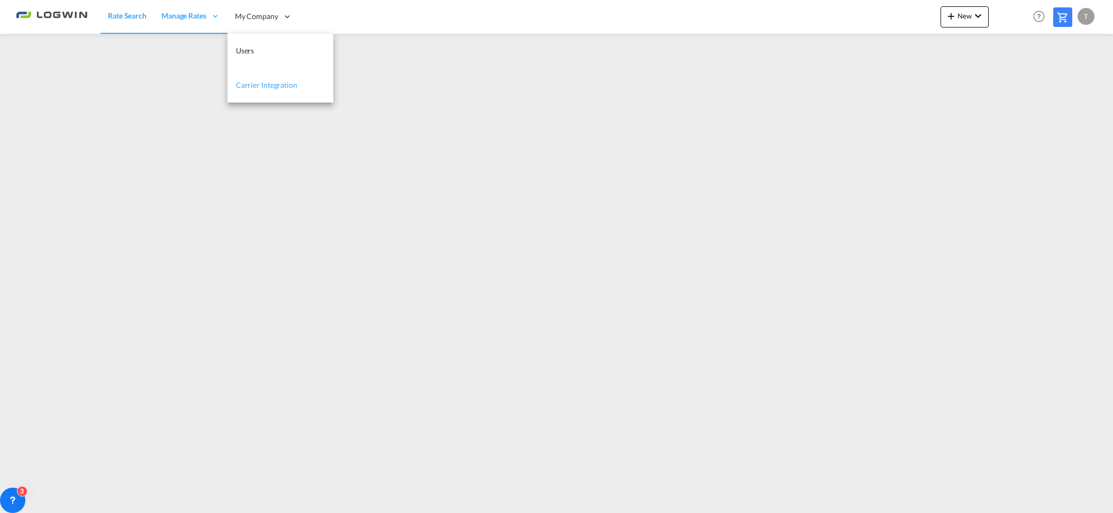  What do you see at coordinates (978, 16) in the screenshot?
I see `md-icon: icon-chevron-down` at bounding box center [978, 16].